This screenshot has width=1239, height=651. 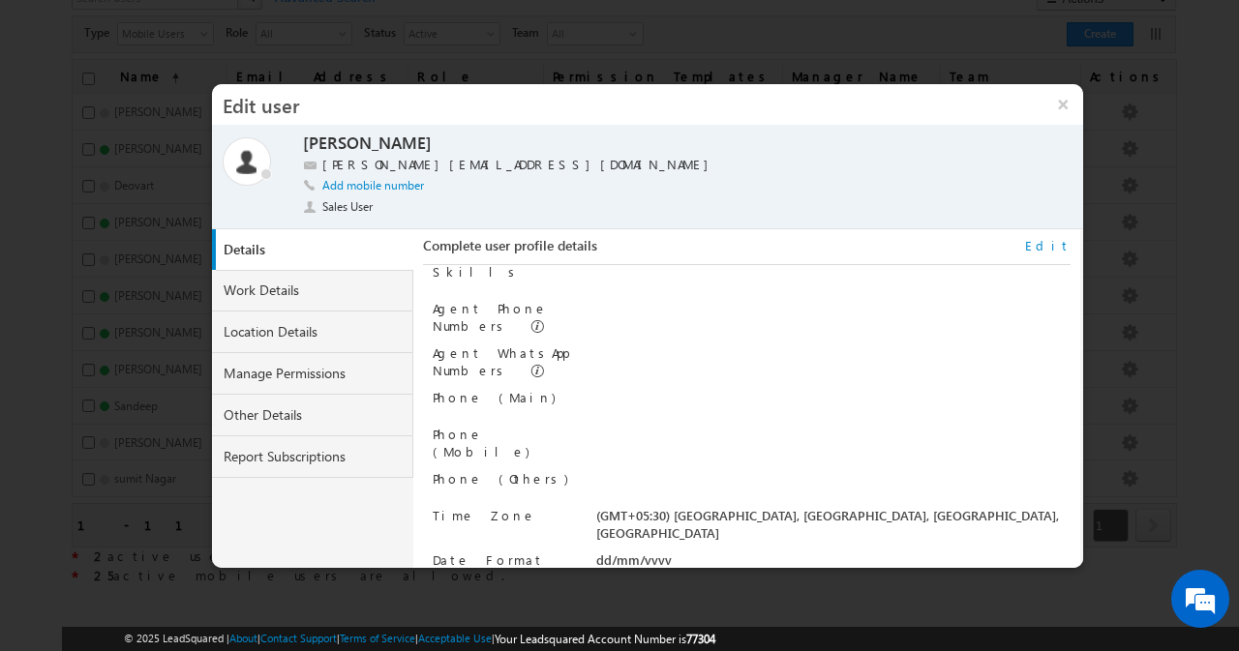 What do you see at coordinates (313, 415) in the screenshot?
I see `a: Other Details` at bounding box center [313, 415].